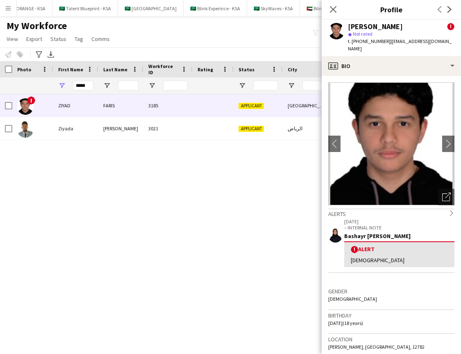 Image resolution: width=461 pixels, height=354 pixels. I want to click on input: City Filter Input, so click(315, 86).